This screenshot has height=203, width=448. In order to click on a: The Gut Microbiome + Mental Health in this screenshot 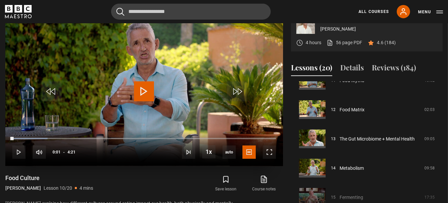, I will do `click(377, 139)`.